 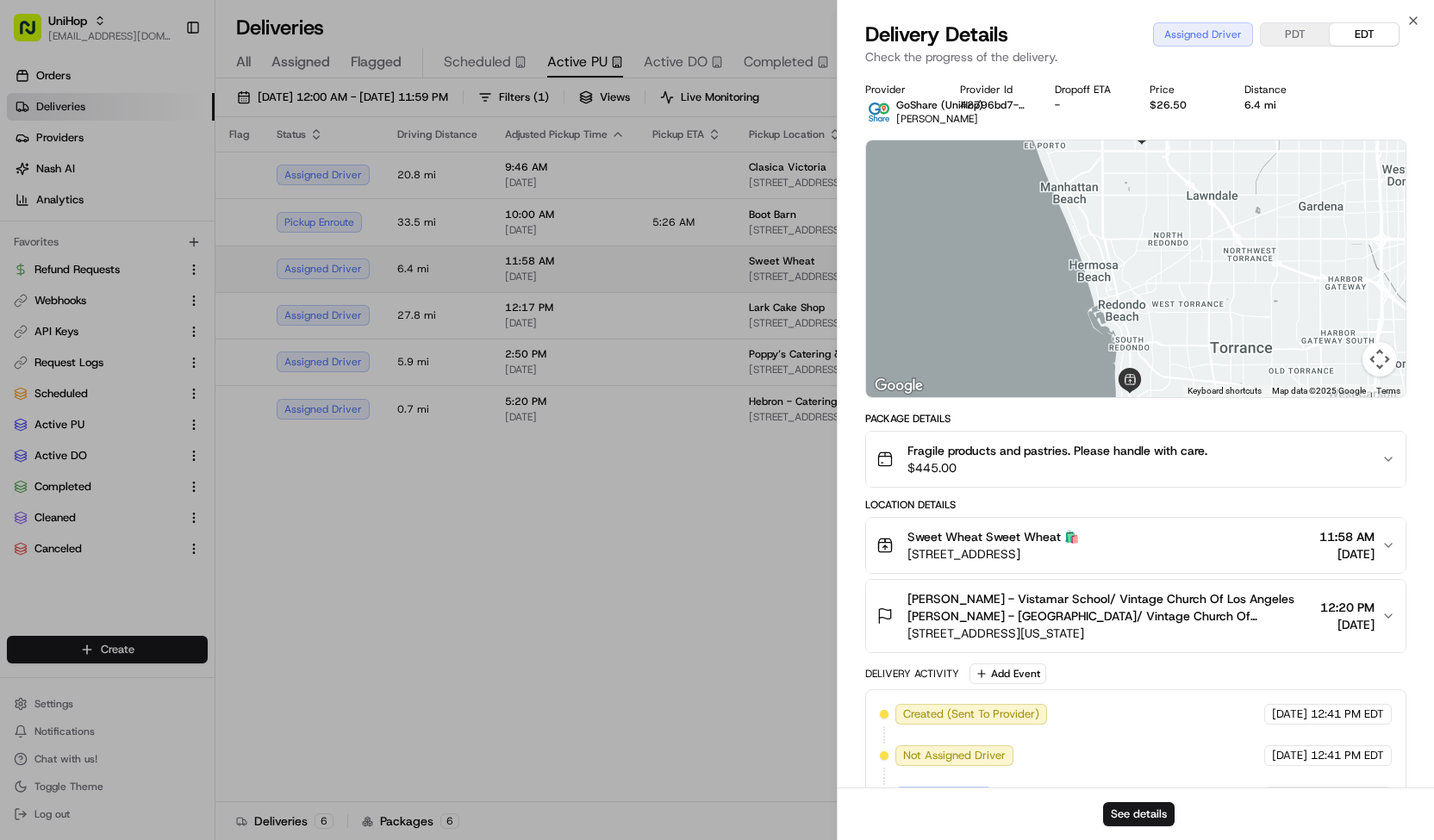 What do you see at coordinates (936, 34) in the screenshot?
I see `span: Delivery Details` at bounding box center [936, 34].